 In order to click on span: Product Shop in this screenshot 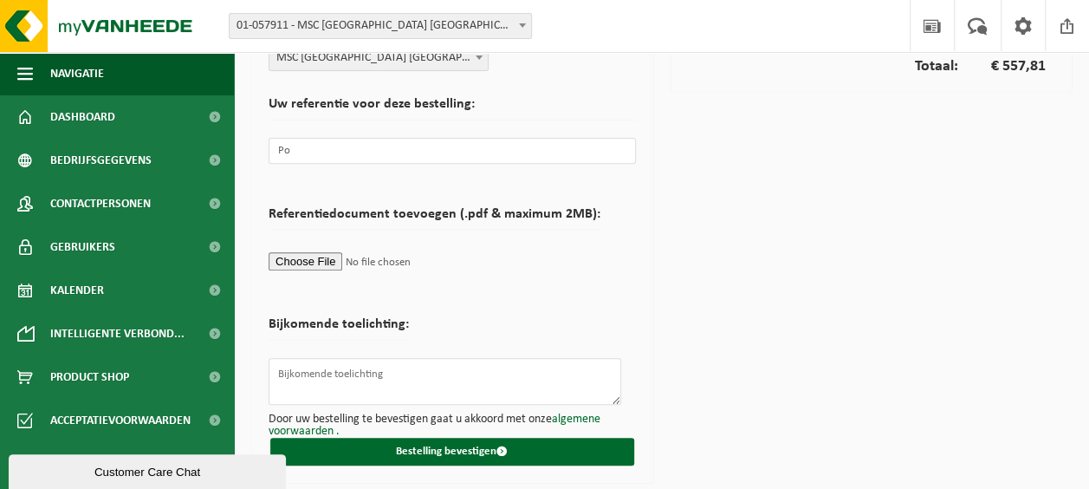, I will do `click(89, 377)`.